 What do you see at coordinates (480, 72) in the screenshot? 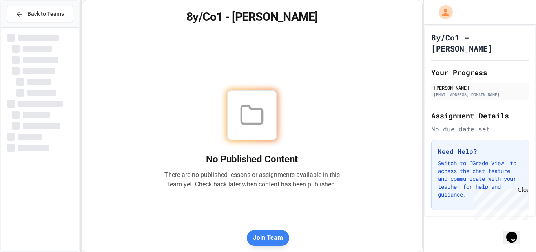
I see `h2: Your Progress` at bounding box center [480, 72].